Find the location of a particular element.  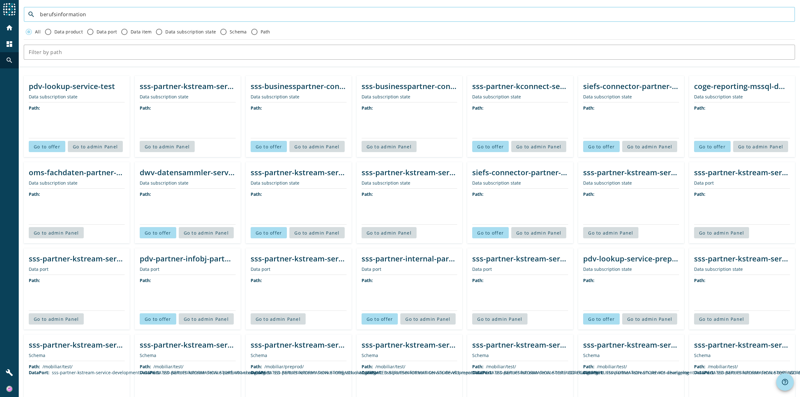

img: 1aedf5267d6383f48618b37634f56a0d is located at coordinates (9, 389).